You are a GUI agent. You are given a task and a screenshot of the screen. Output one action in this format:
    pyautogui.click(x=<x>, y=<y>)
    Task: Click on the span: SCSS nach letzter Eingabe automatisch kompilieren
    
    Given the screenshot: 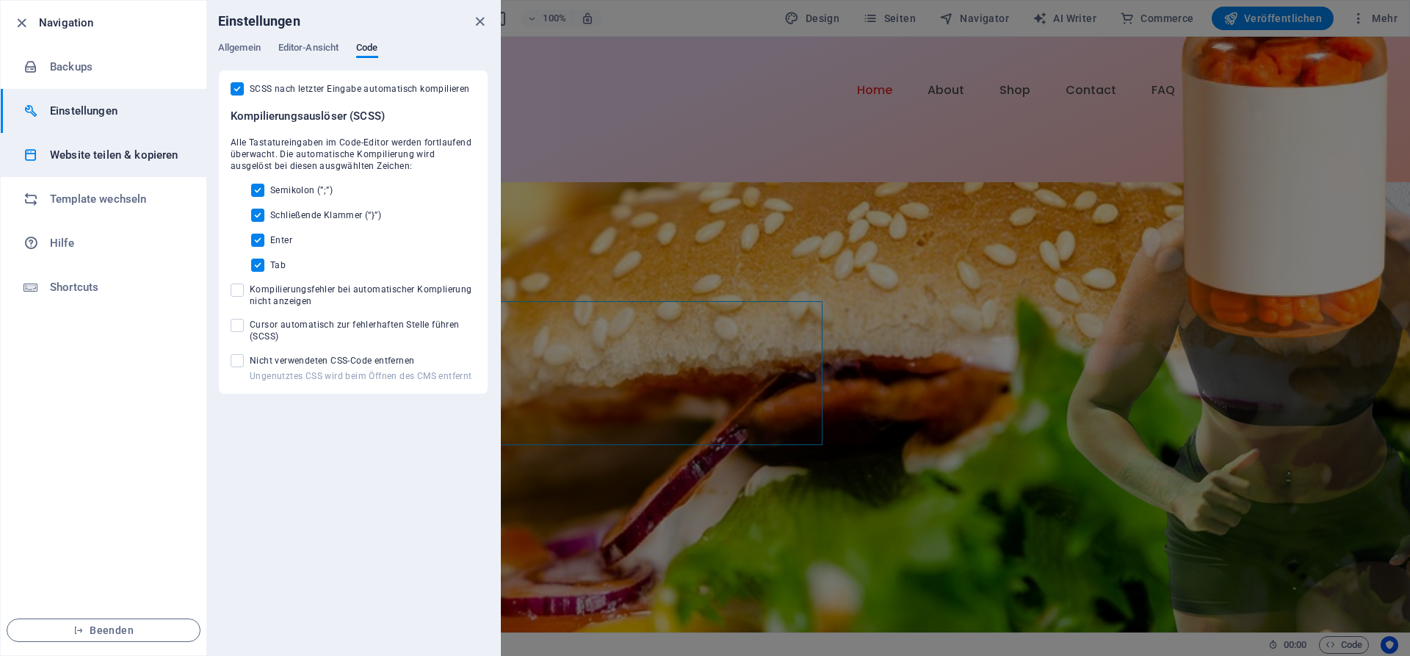 What is the action you would take?
    pyautogui.click(x=360, y=89)
    